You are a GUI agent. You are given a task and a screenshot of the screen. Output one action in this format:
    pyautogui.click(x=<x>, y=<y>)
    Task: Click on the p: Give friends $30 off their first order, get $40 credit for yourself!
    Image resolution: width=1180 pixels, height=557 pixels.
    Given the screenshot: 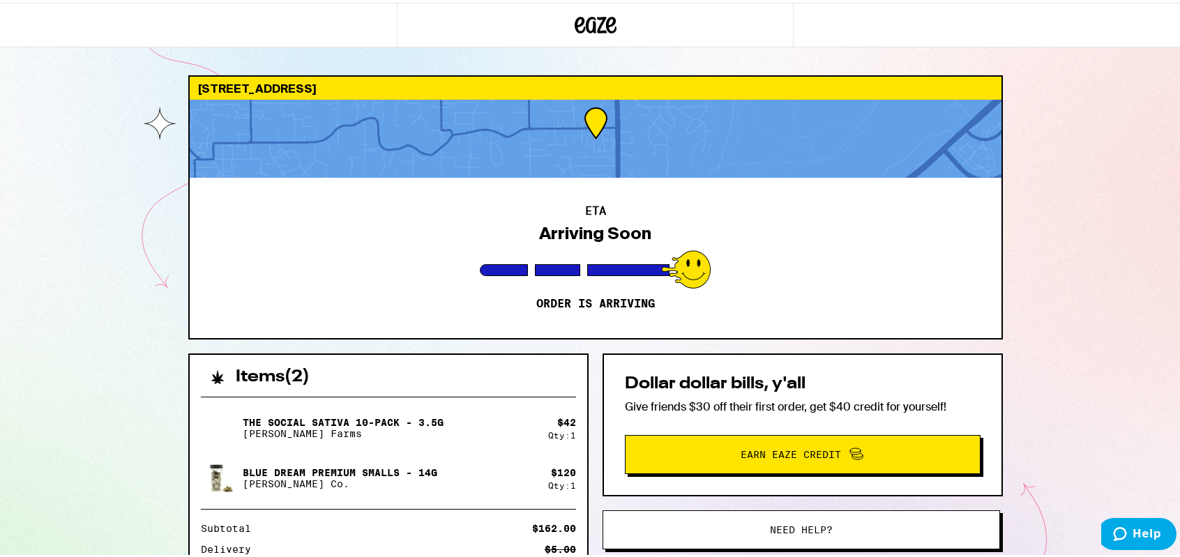 What is the action you would take?
    pyautogui.click(x=802, y=404)
    